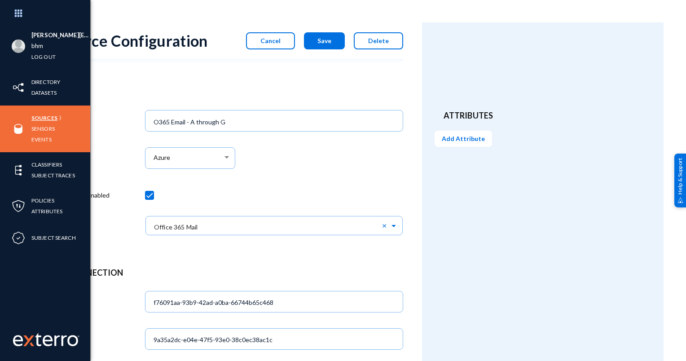  What do you see at coordinates (46, 340) in the screenshot?
I see `img: exterro-work-mark.svg` at bounding box center [46, 340].